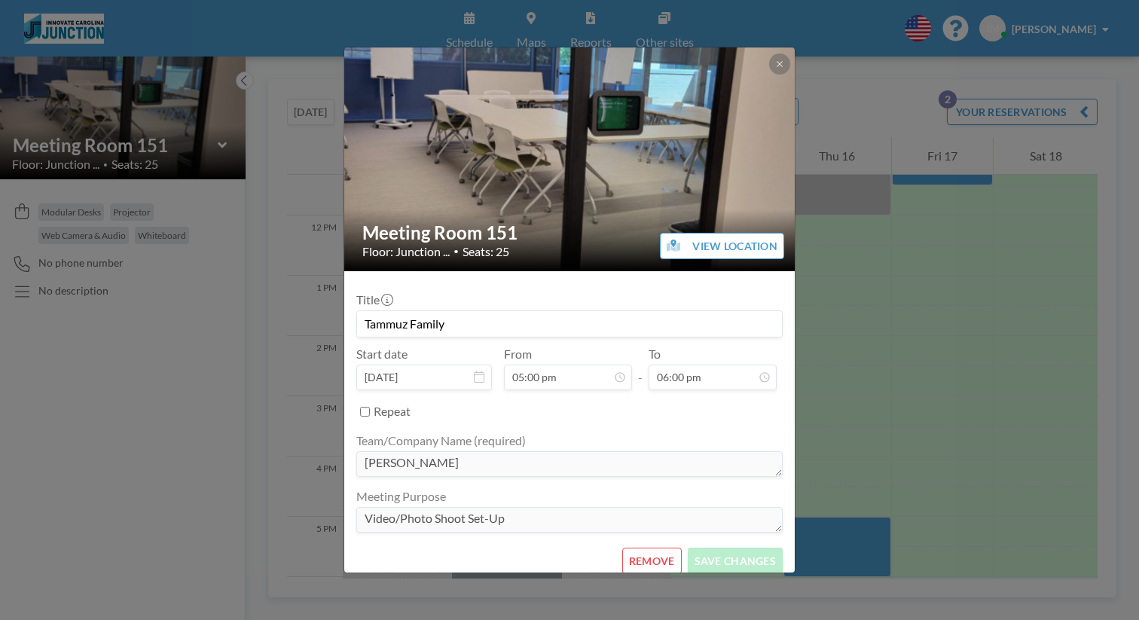 This screenshot has height=620, width=1139. Describe the element at coordinates (517, 354) in the screenshot. I see `label: From` at that location.